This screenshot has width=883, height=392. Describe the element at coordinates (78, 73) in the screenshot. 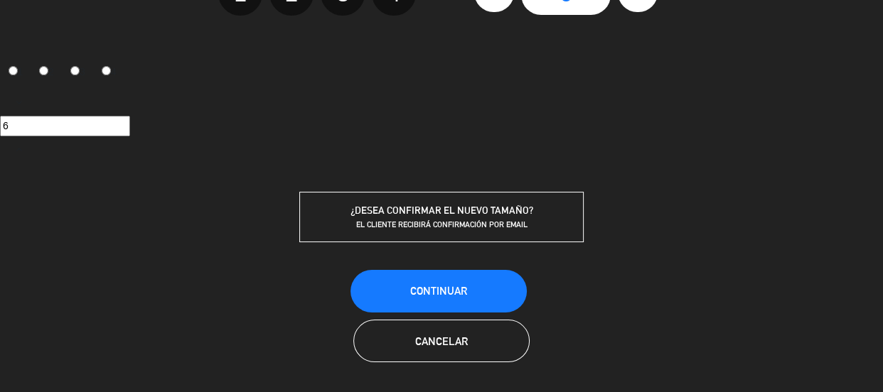

I see `label: 3` at that location.